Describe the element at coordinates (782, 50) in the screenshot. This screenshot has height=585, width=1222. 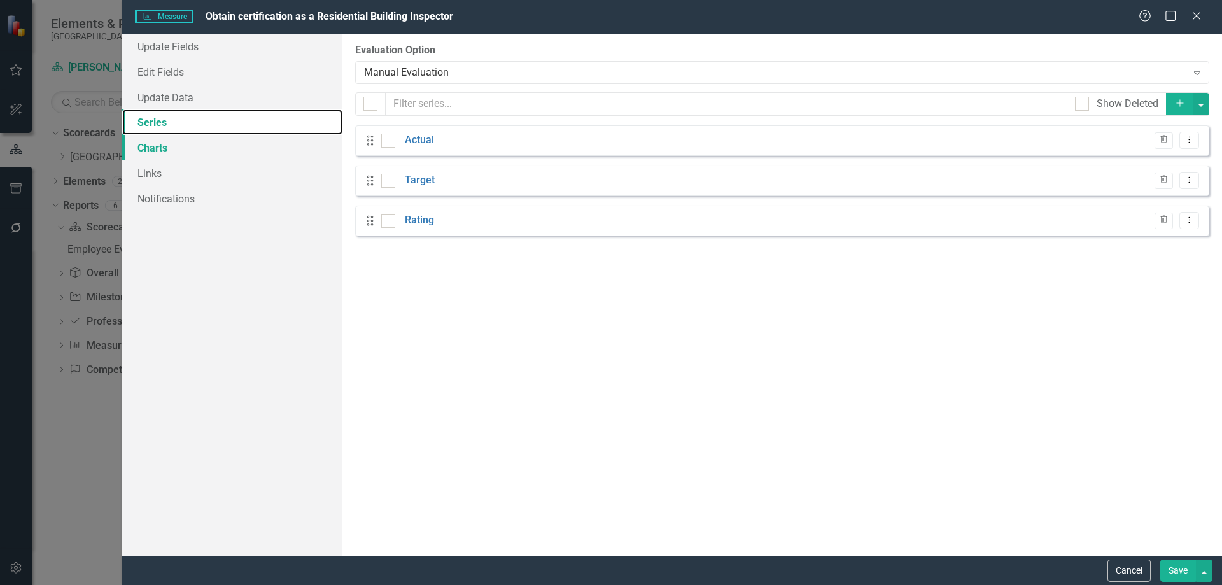
I see `label: Evaluation Option` at that location.